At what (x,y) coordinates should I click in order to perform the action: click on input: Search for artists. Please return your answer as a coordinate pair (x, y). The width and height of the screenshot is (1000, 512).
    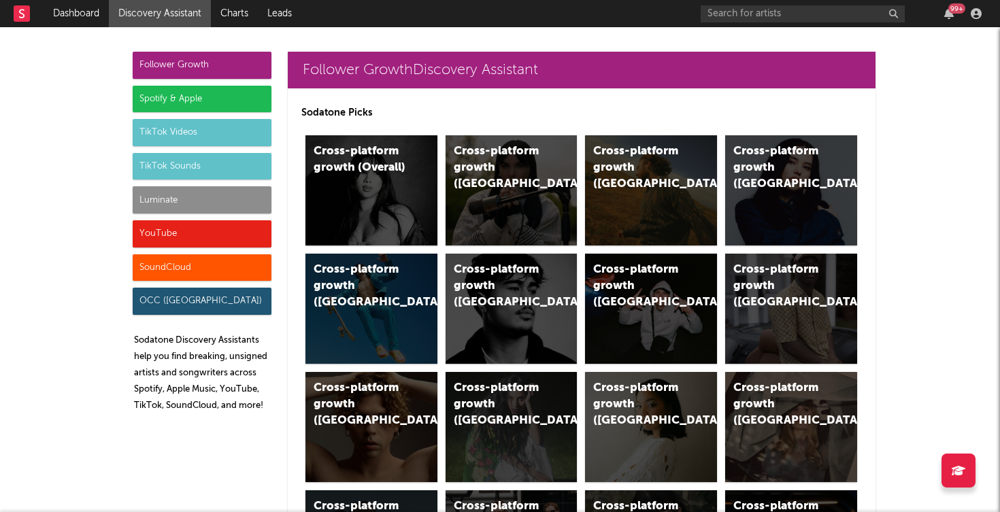
    Looking at the image, I should click on (802, 14).